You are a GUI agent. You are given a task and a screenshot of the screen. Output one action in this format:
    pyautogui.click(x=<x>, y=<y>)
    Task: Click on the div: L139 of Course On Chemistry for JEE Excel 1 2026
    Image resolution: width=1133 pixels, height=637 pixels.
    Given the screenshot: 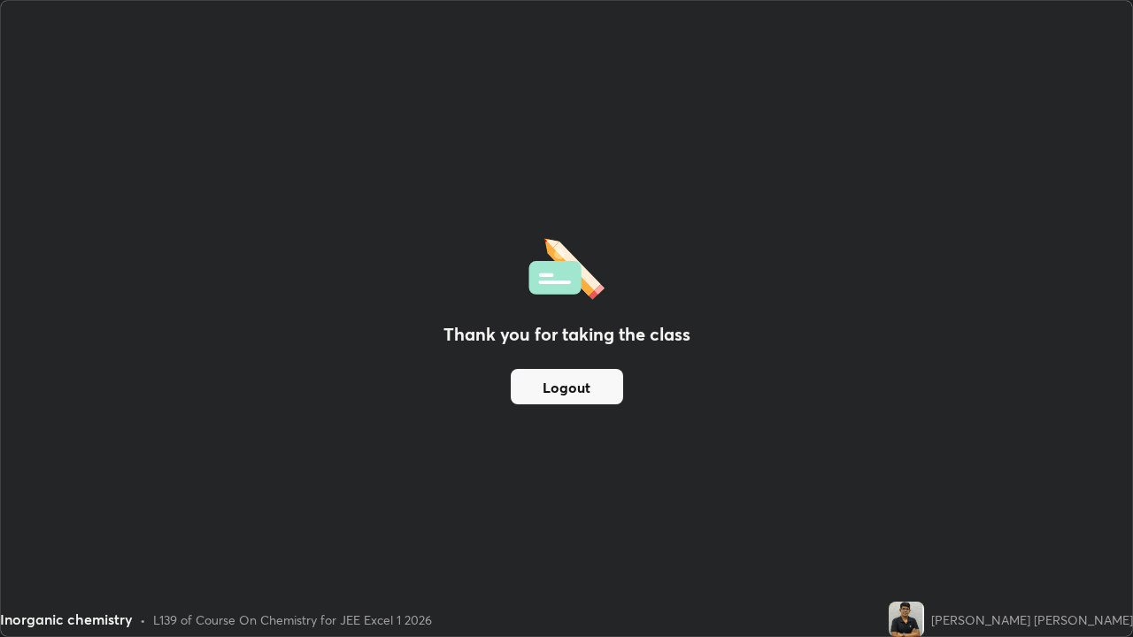 What is the action you would take?
    pyautogui.click(x=292, y=620)
    